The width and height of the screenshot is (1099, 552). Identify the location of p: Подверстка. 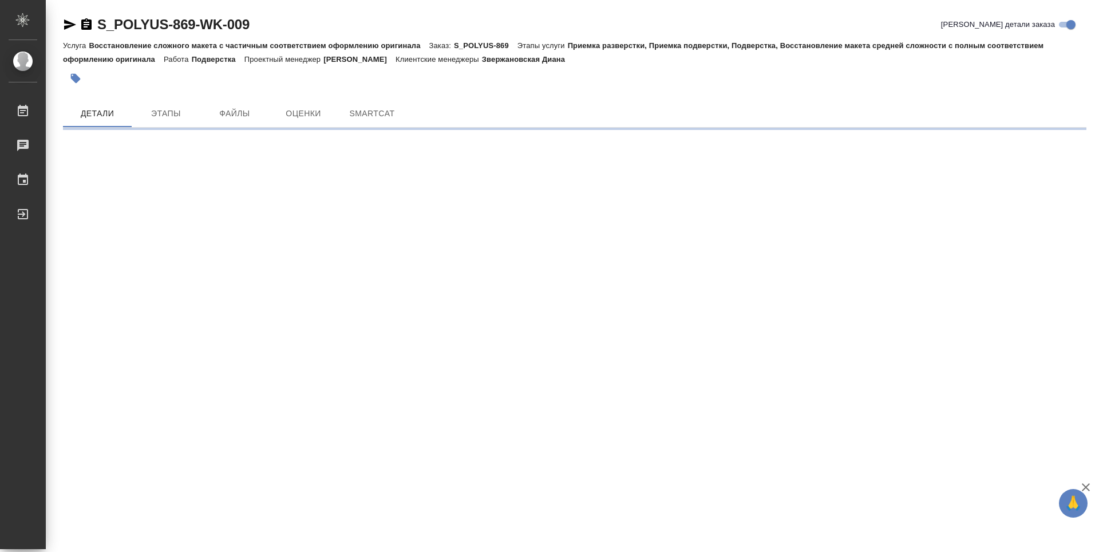
(218, 59).